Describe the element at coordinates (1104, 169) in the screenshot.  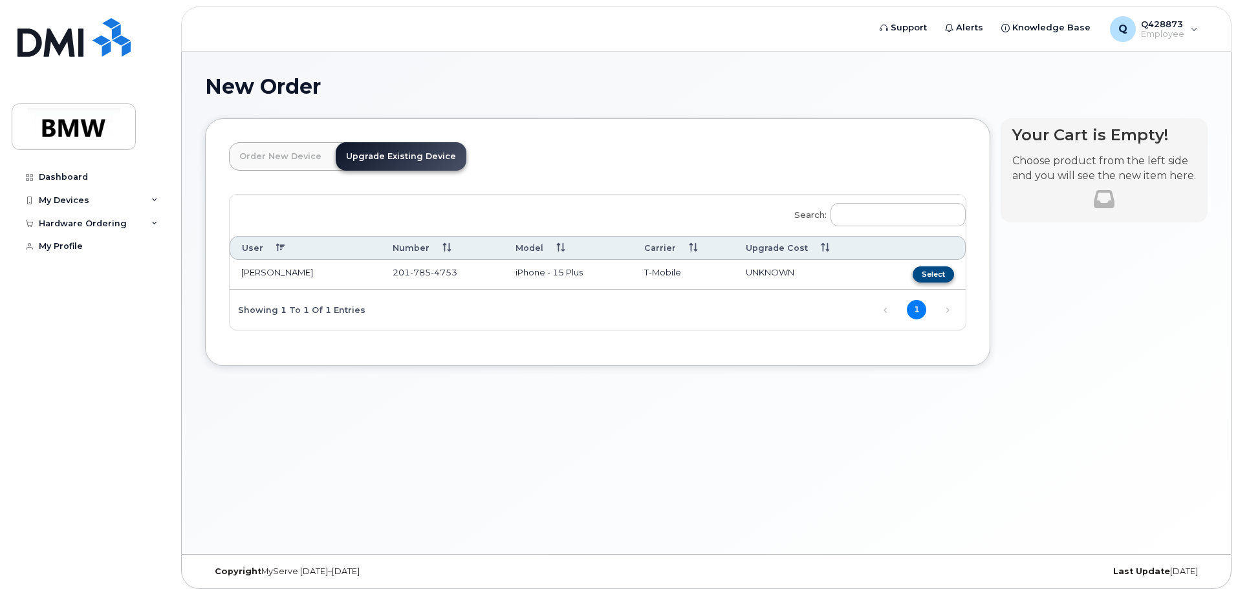
I see `p: Choose product from the left side and you will see the new item here.` at that location.